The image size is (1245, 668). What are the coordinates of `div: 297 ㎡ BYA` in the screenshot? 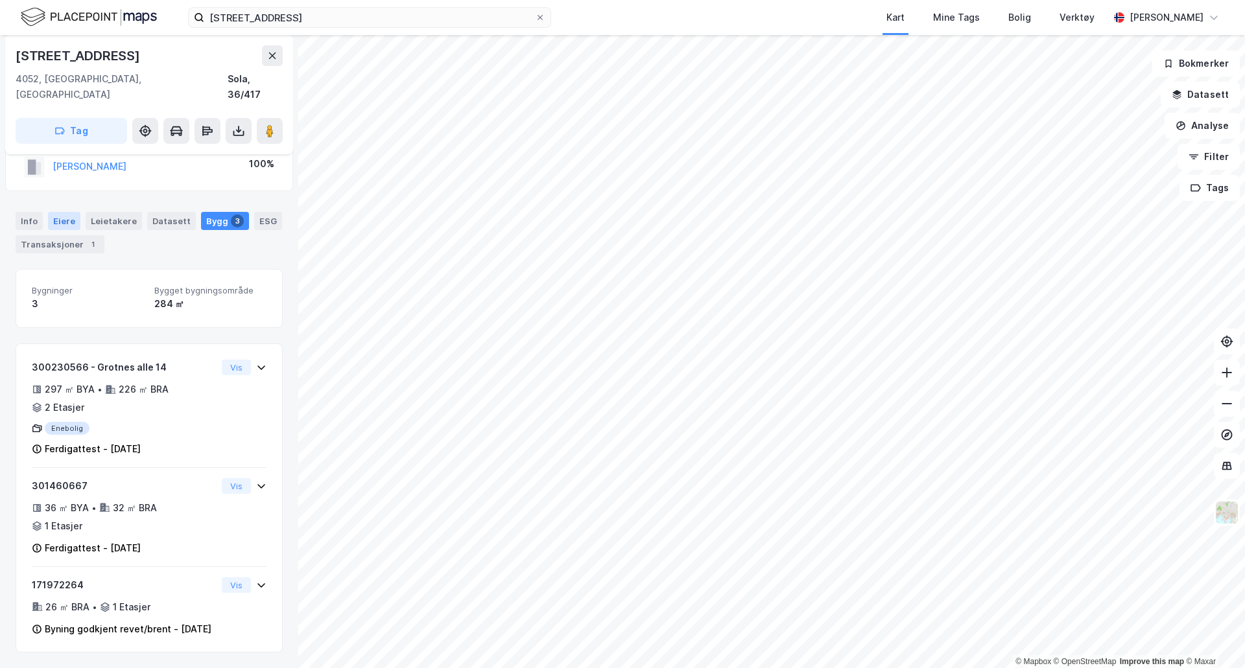 It's located at (69, 390).